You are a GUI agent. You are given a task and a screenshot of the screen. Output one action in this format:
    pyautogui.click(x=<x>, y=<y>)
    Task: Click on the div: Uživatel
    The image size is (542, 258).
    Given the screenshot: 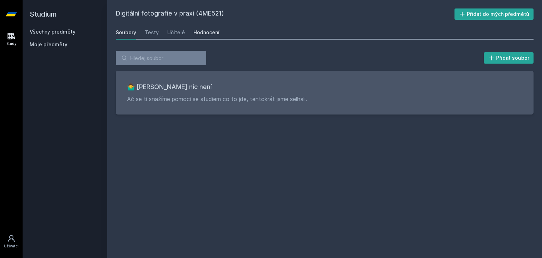 What is the action you would take?
    pyautogui.click(x=11, y=246)
    